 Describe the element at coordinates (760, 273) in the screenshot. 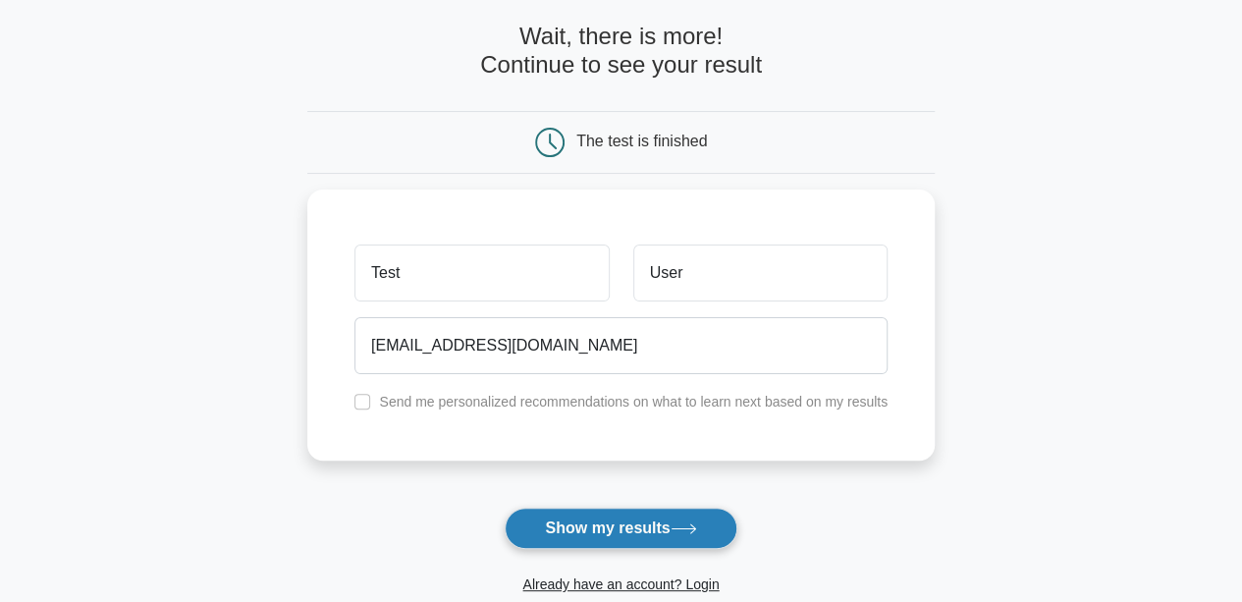

I see `input: Last name` at that location.